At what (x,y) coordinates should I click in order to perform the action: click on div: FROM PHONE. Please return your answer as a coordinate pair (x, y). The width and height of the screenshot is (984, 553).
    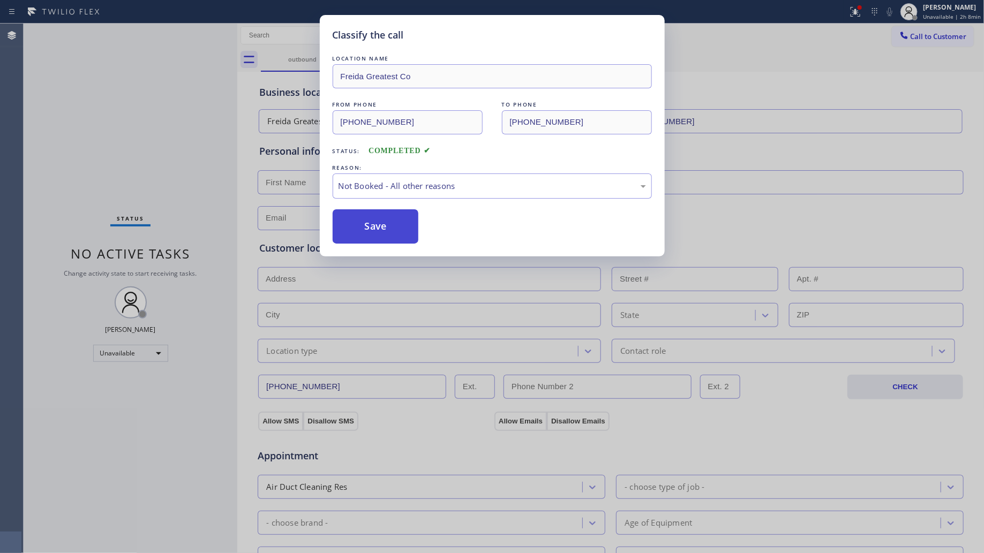
    Looking at the image, I should click on (408, 104).